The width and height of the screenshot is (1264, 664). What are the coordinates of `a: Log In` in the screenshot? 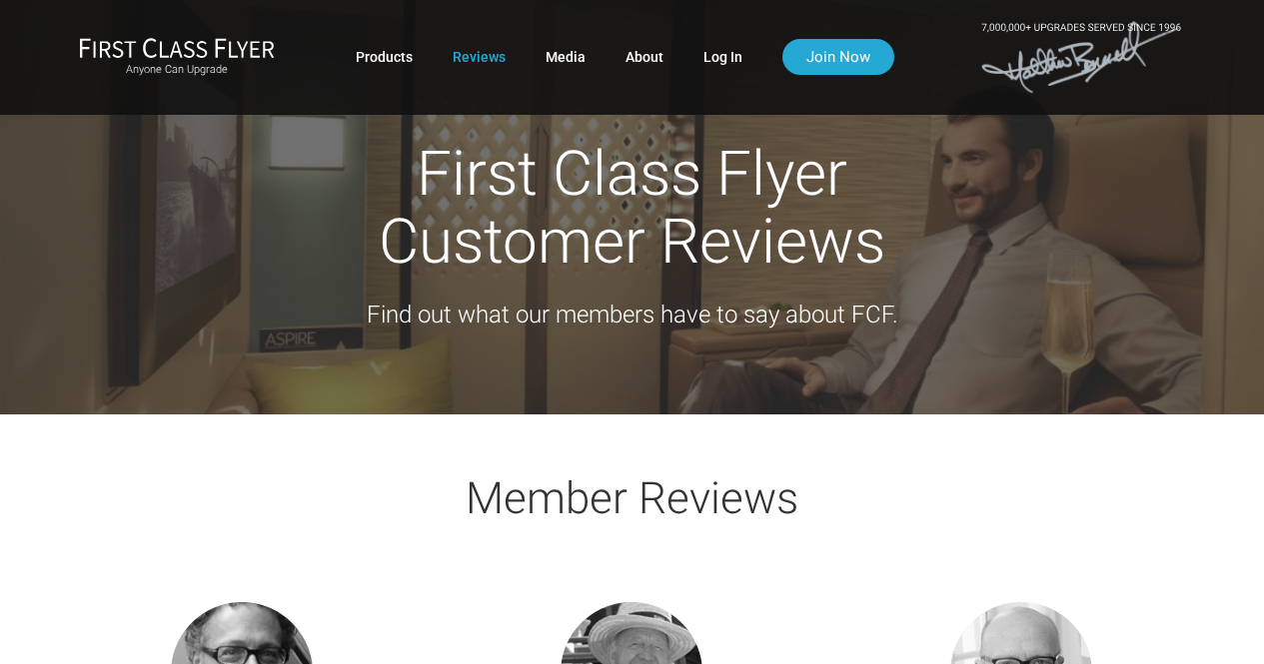 It's located at (722, 57).